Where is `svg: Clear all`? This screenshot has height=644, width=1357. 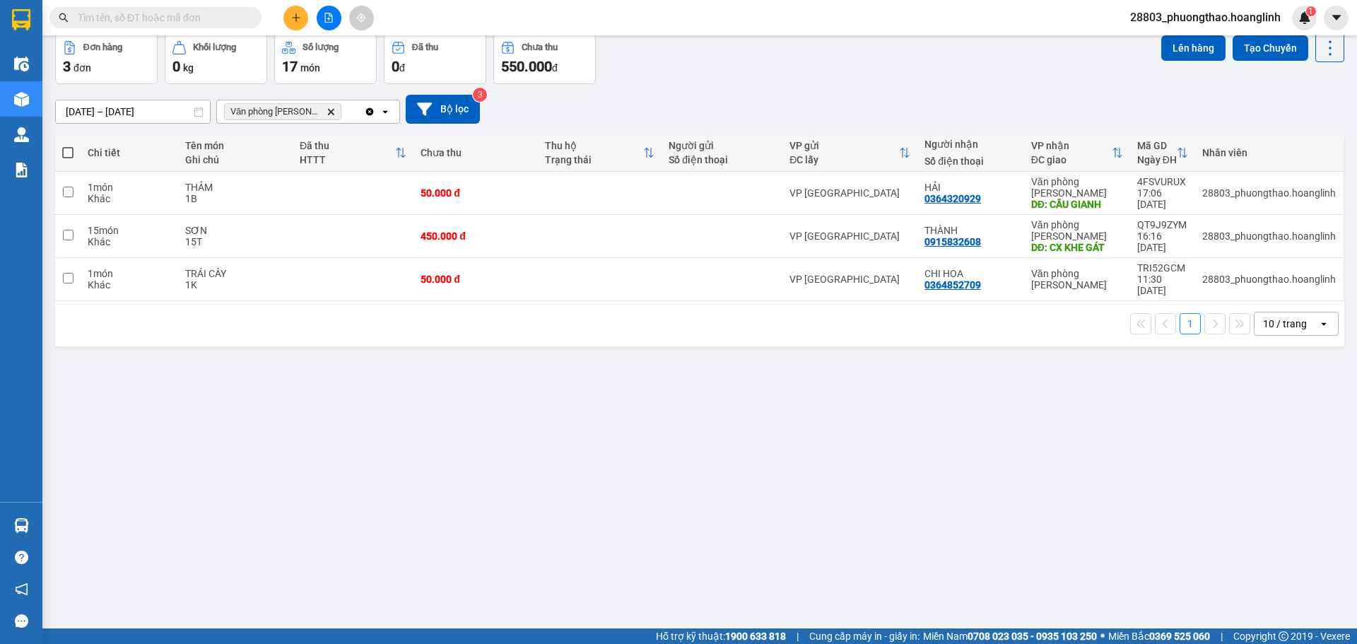 svg: Clear all is located at coordinates (370, 112).